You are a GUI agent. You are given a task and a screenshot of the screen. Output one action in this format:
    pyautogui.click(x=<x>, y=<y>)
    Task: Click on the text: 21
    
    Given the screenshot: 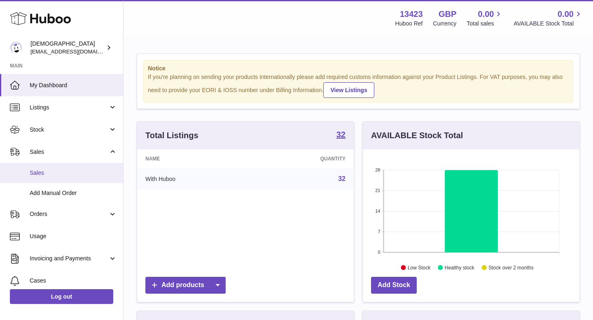 What is the action you would take?
    pyautogui.click(x=378, y=191)
    